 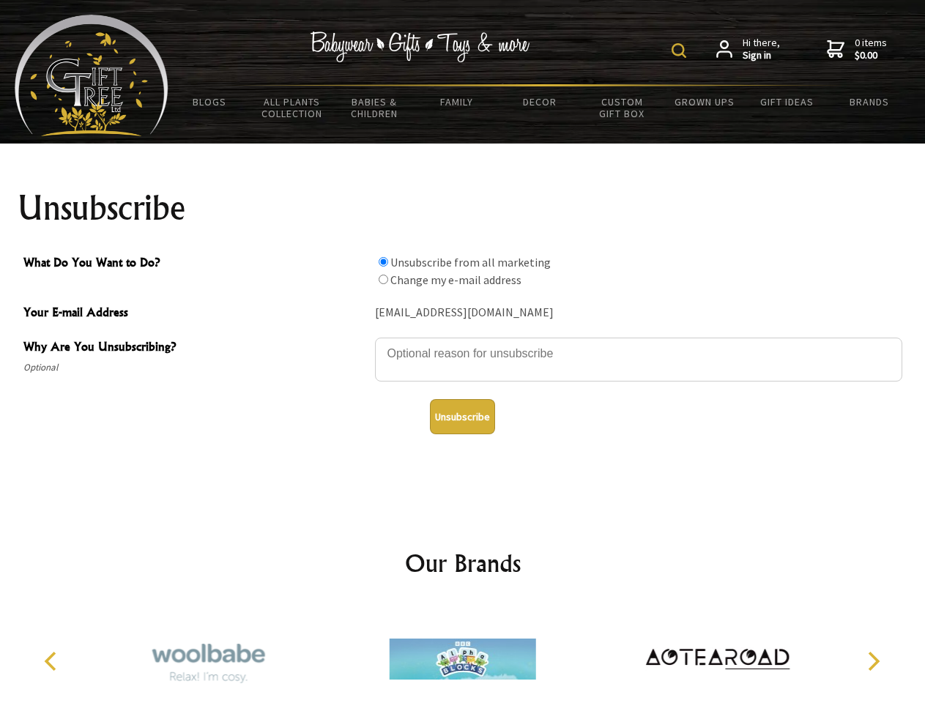 What do you see at coordinates (871, 56) in the screenshot?
I see `strong: $0.00` at bounding box center [871, 56].